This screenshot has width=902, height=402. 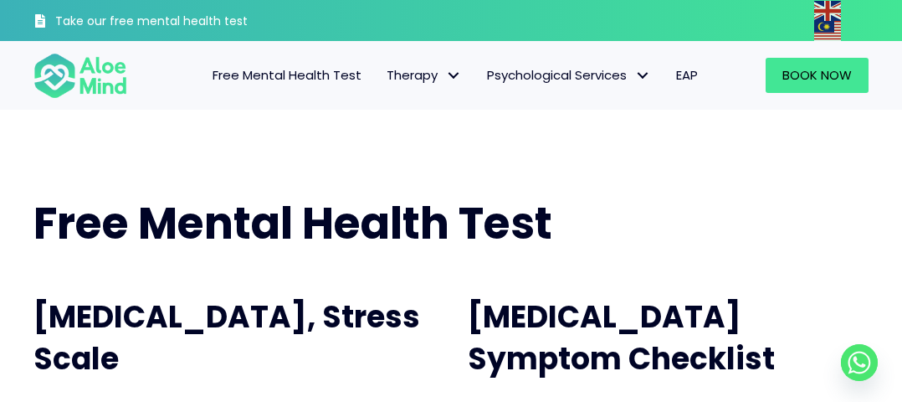 I want to click on span: Psychological Services: submenu, so click(x=643, y=75).